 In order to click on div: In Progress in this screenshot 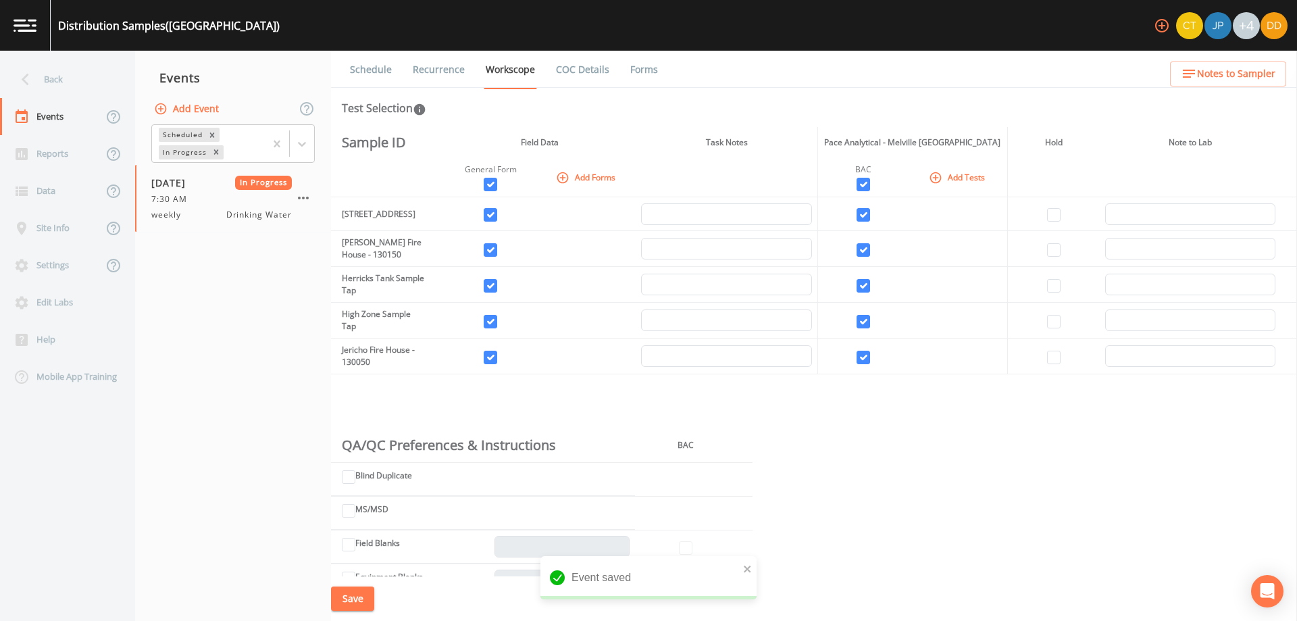, I will do `click(184, 152)`.